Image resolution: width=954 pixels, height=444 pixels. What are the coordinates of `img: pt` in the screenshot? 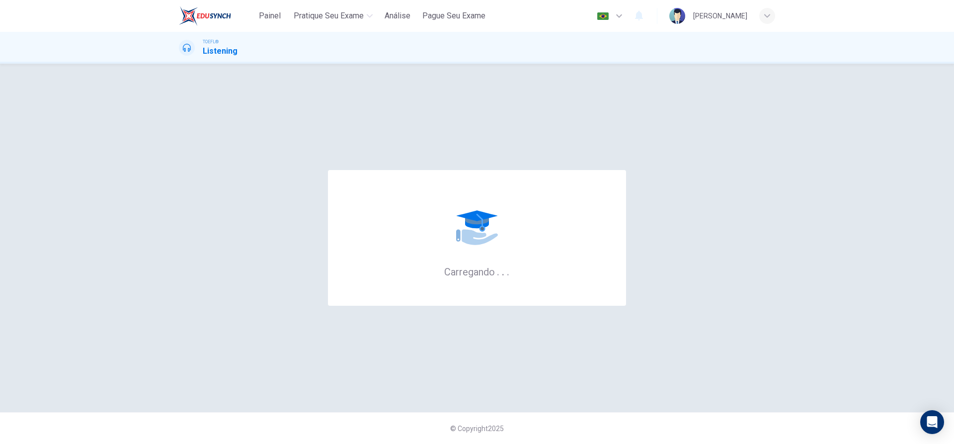 It's located at (603, 16).